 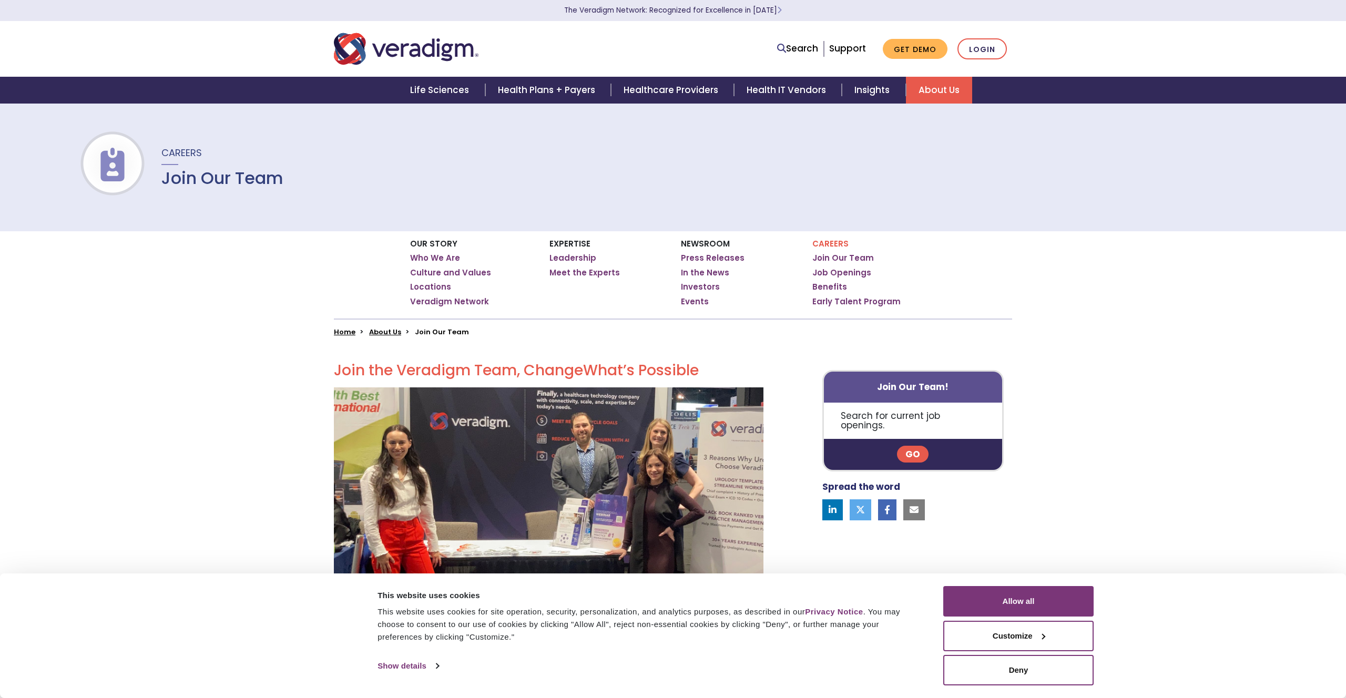 What do you see at coordinates (913, 421) in the screenshot?
I see `p: Search for current job openings.` at bounding box center [913, 421].